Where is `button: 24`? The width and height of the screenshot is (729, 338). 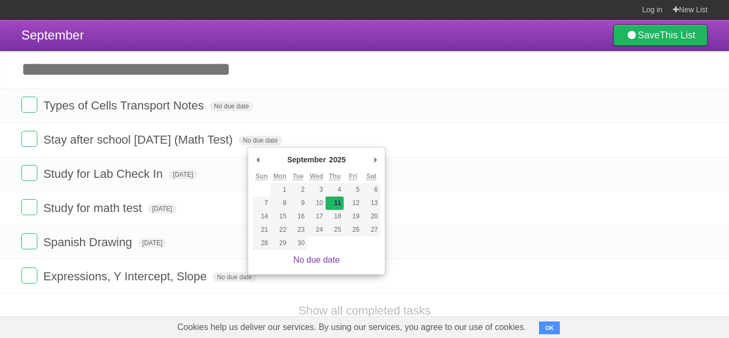 button: 24 is located at coordinates (317, 230).